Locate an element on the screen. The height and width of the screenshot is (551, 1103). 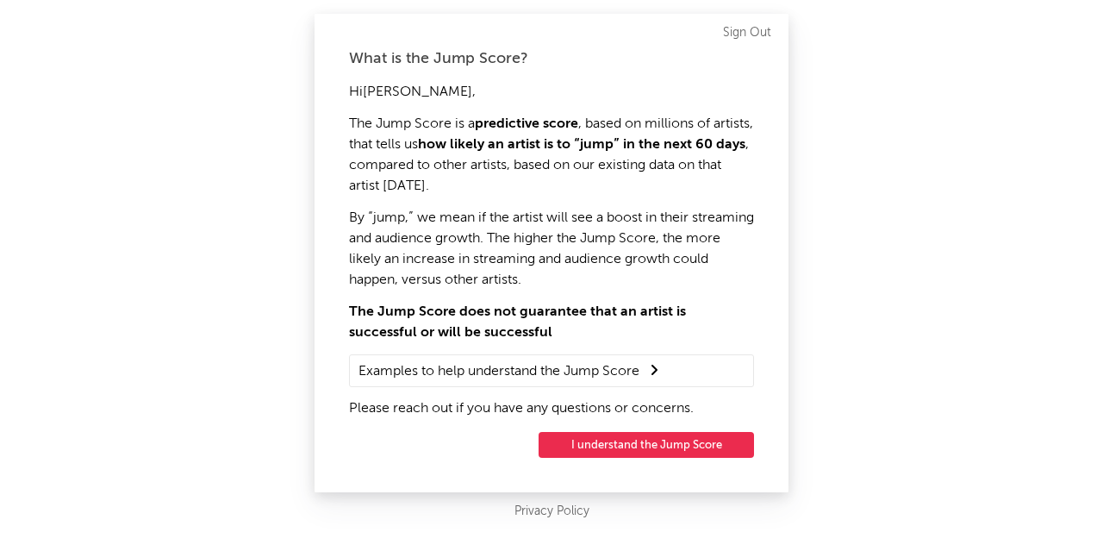
strong: how likely an artist is to “jump” in the next 60 days is located at coordinates (582, 145).